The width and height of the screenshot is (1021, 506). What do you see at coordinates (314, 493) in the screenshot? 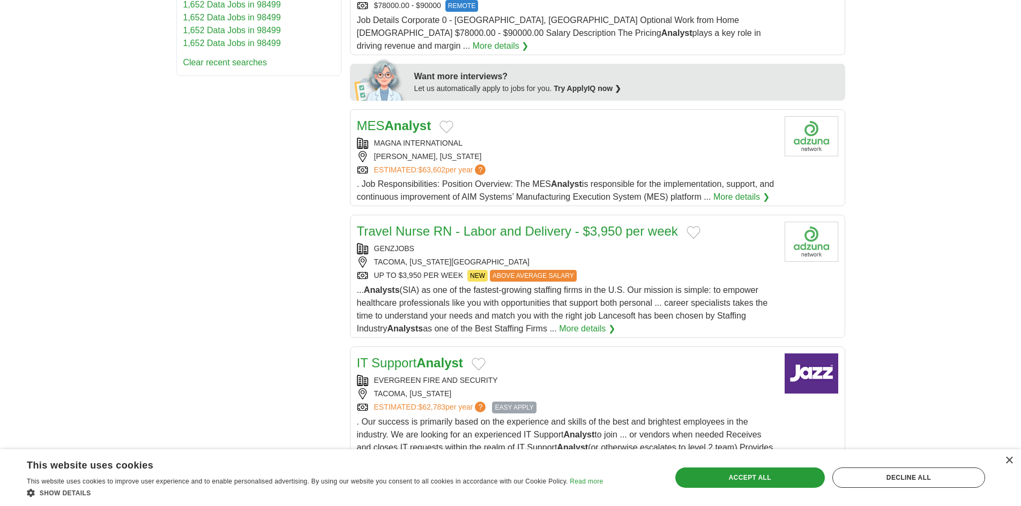
I see `div: Show details` at bounding box center [314, 493].